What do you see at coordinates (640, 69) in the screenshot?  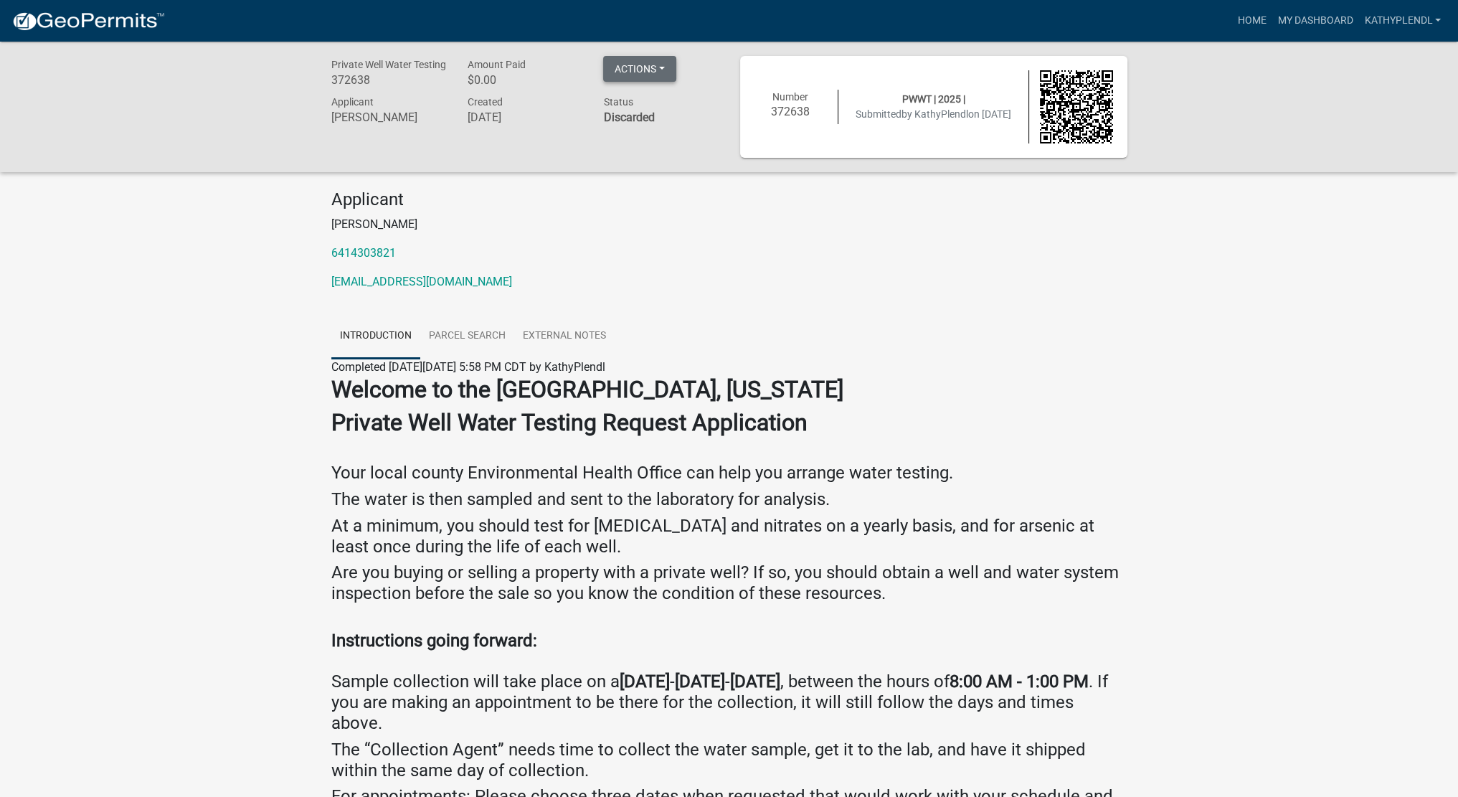 I see `button: Actions` at bounding box center [640, 69].